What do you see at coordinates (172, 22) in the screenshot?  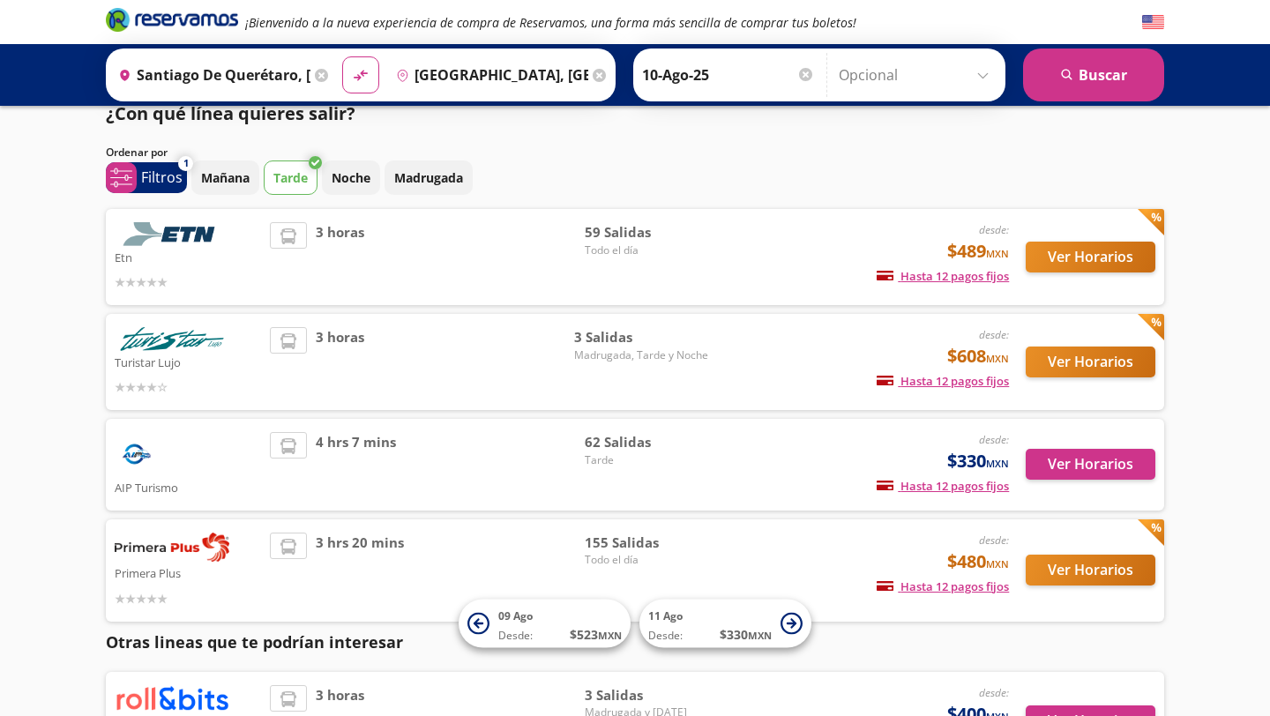 I see `a: Brand Logo` at bounding box center [172, 22].